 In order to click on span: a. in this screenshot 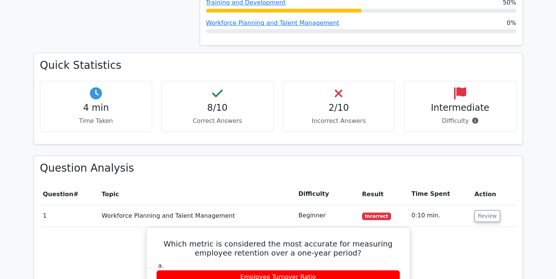, I will do `click(161, 265)`.